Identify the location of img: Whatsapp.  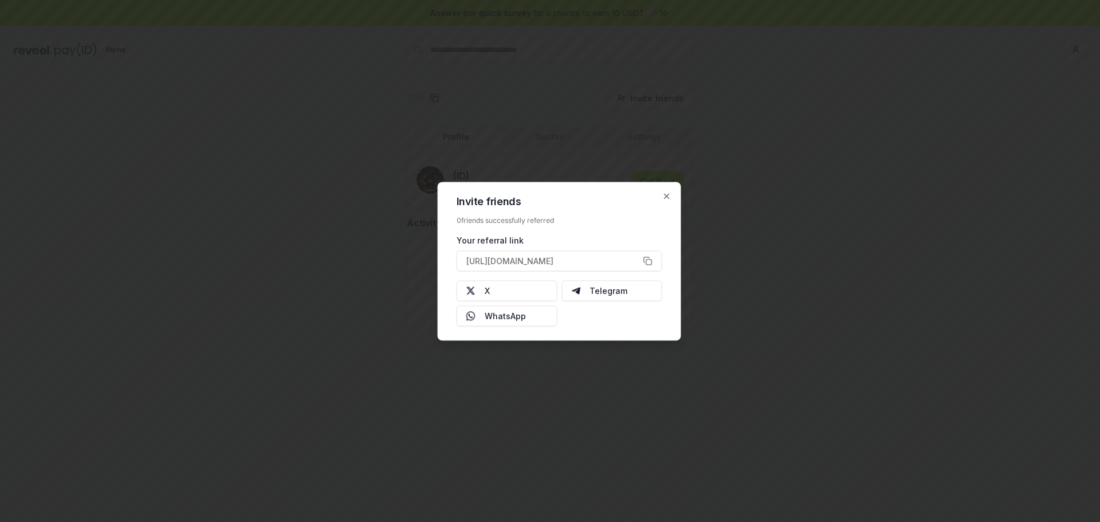
(471, 316).